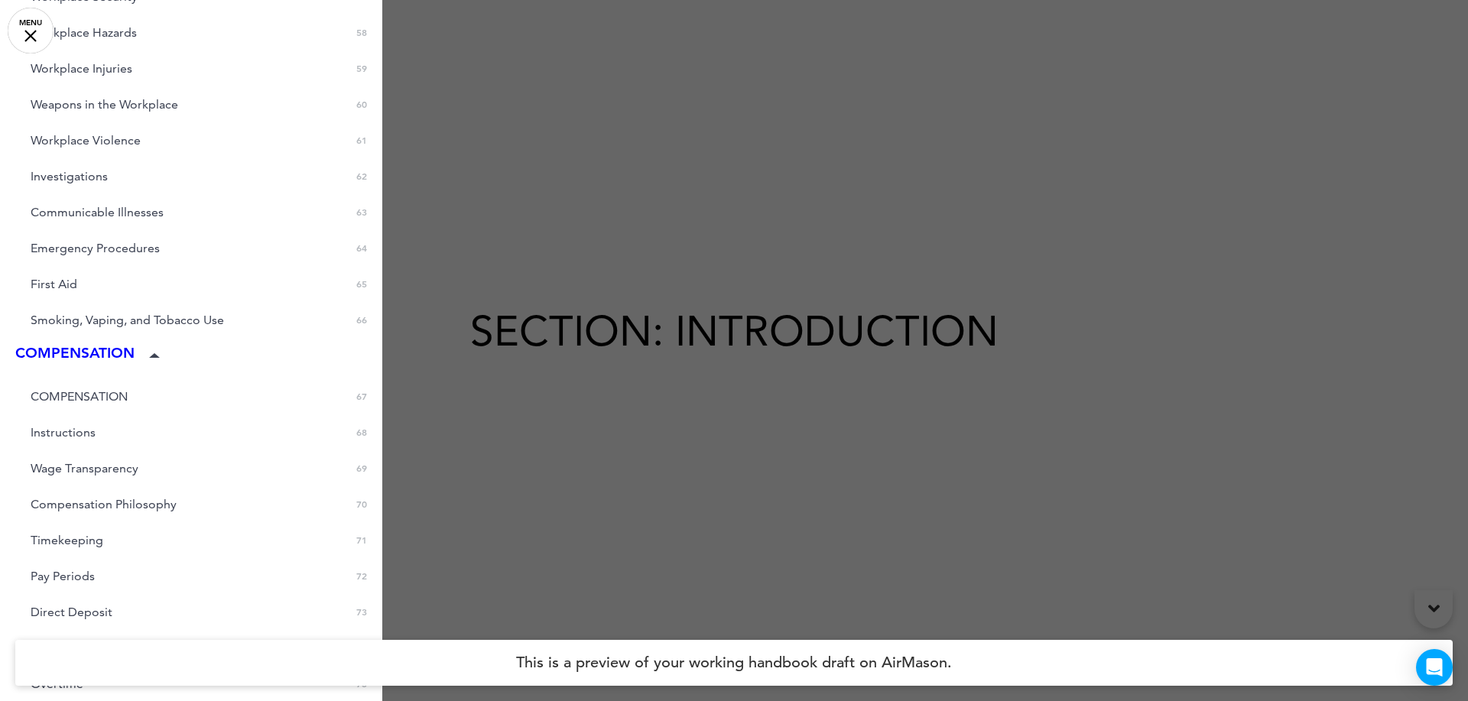  What do you see at coordinates (362, 432) in the screenshot?
I see `span: 68` at bounding box center [362, 432].